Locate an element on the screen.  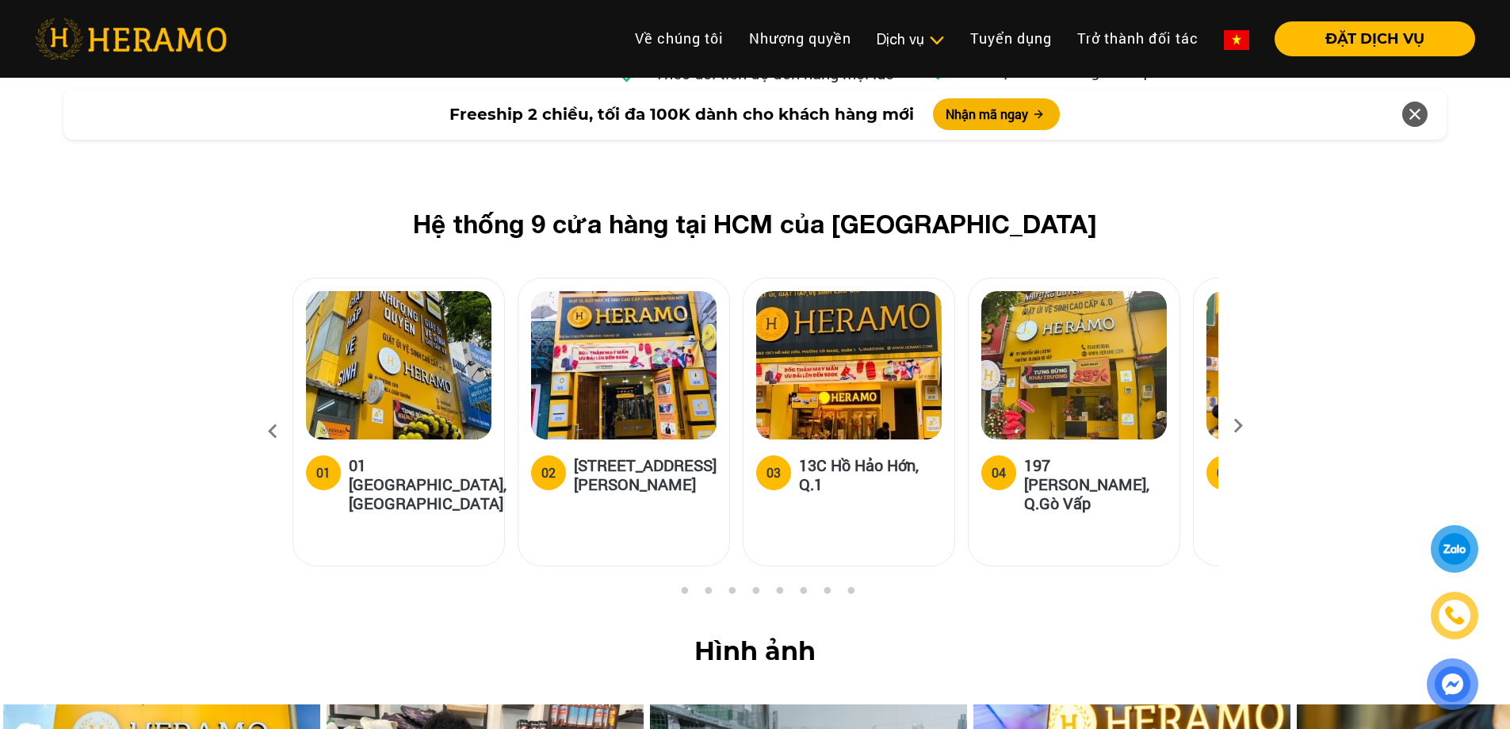
a: Trở thành đối tác is located at coordinates (1138, 38).